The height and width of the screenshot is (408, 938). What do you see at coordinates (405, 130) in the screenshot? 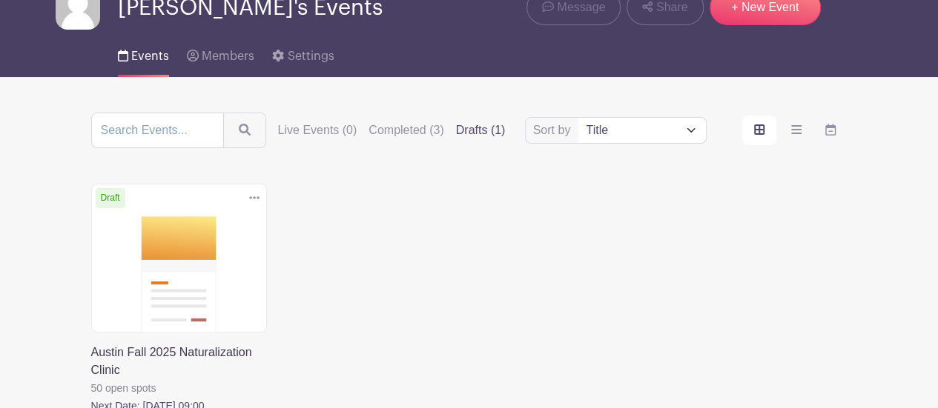
I see `label: Completed (3)` at bounding box center [405, 130].